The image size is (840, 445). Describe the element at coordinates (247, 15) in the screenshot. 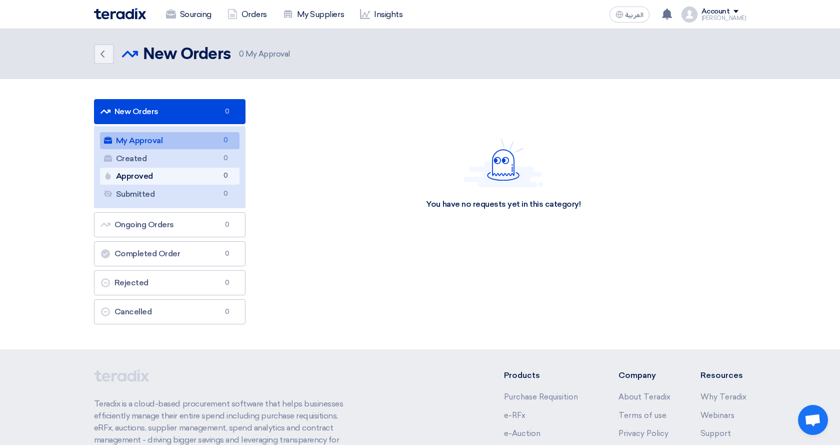

I see `a: Orders` at that location.